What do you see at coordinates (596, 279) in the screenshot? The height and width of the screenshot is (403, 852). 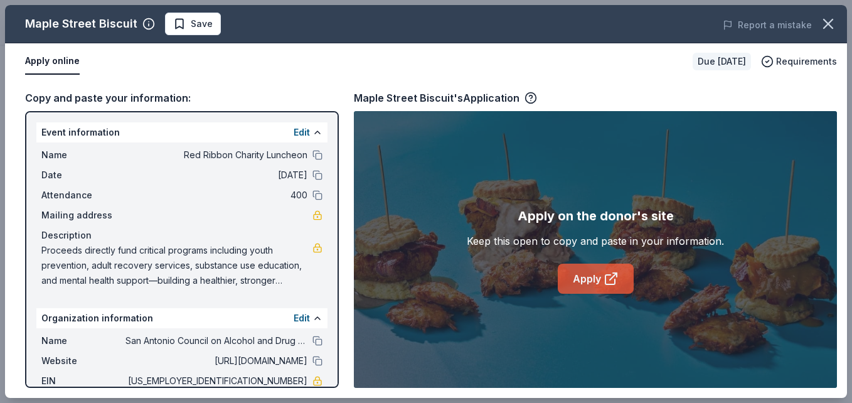 I see `a: Apply` at bounding box center [596, 279].